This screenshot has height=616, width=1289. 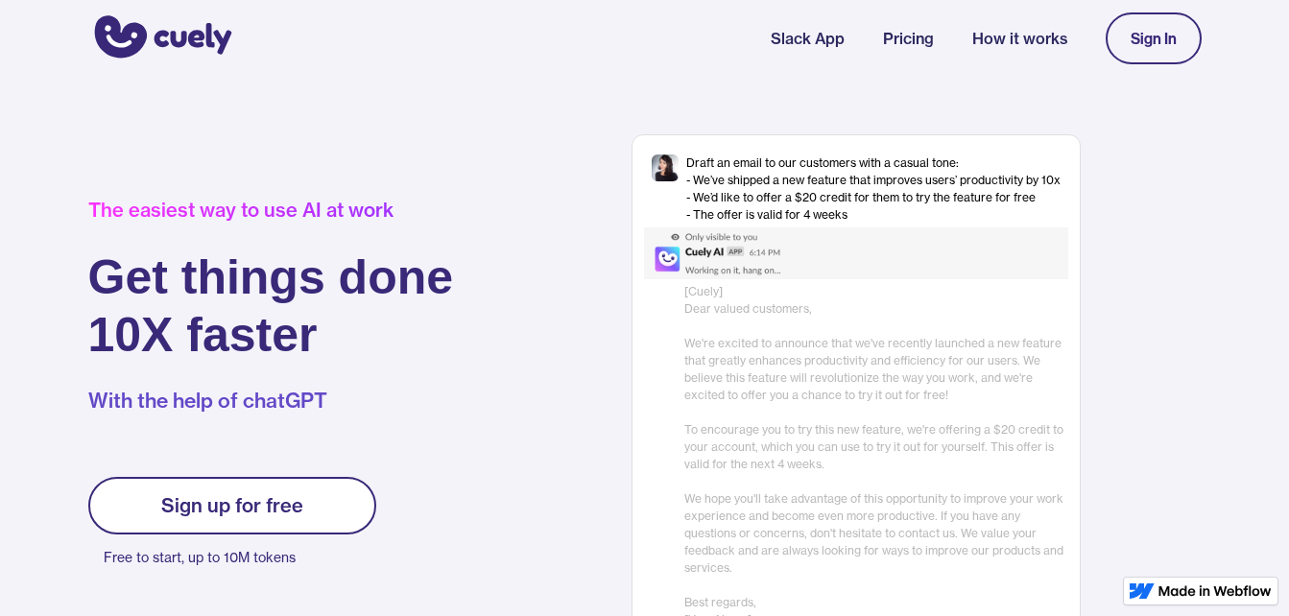 I want to click on img: Made in Webflow, so click(x=1215, y=591).